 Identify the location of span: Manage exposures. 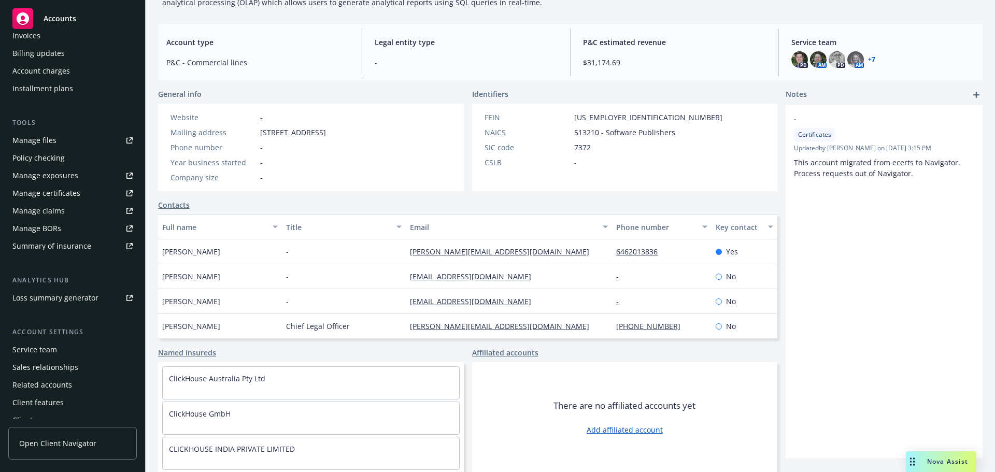
(73, 176).